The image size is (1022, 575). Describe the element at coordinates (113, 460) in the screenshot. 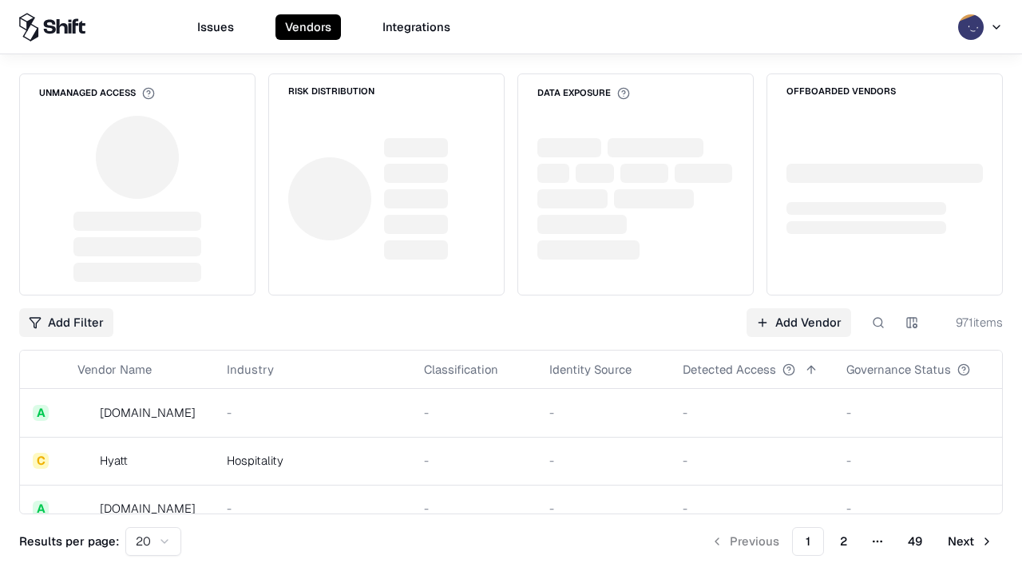

I see `div: Hyatt` at that location.